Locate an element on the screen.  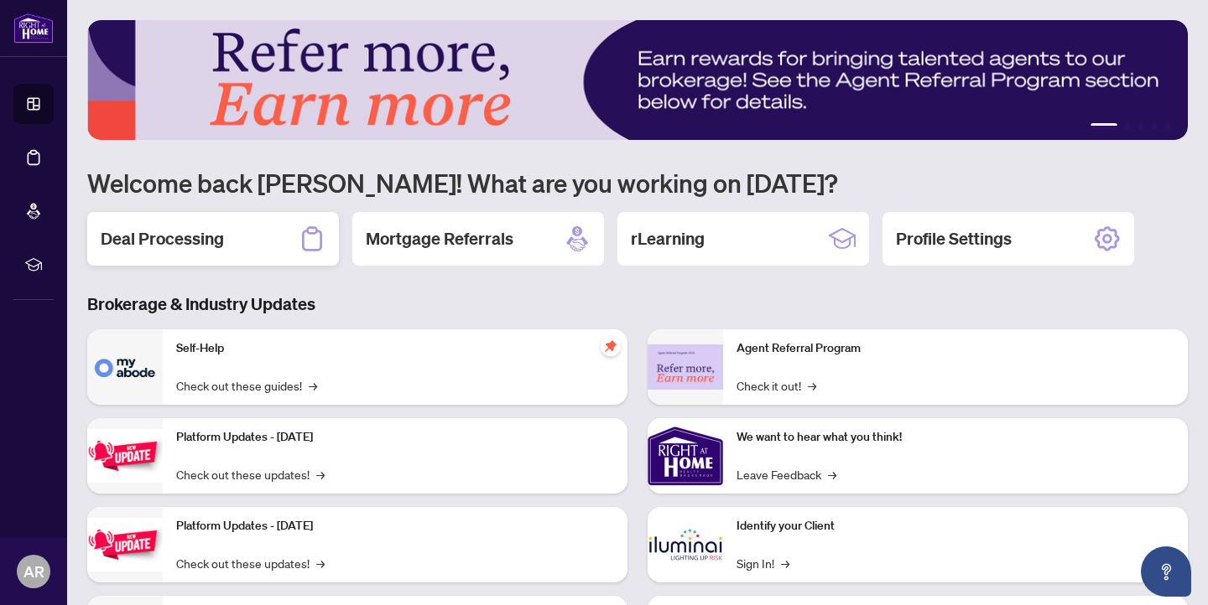
button: Open asap is located at coordinates (1166, 572).